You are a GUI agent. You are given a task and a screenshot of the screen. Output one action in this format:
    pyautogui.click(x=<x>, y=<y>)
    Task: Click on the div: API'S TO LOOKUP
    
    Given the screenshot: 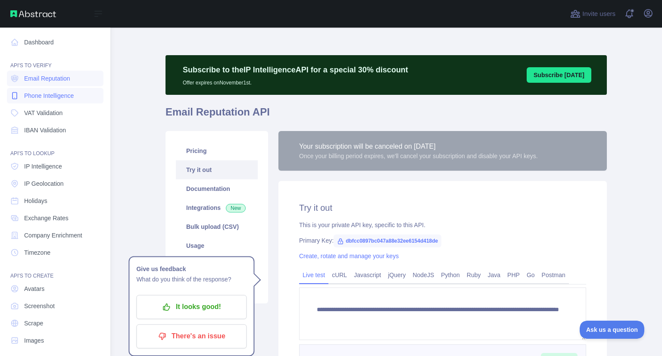 What is the action you would take?
    pyautogui.click(x=55, y=148)
    